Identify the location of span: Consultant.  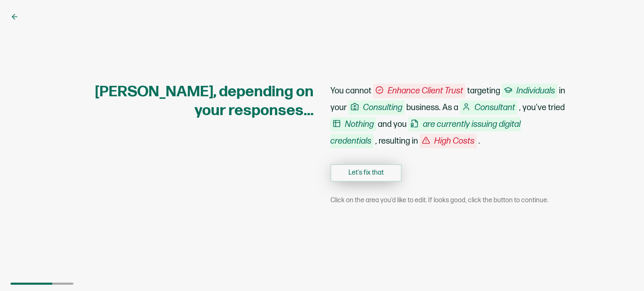
(488, 108).